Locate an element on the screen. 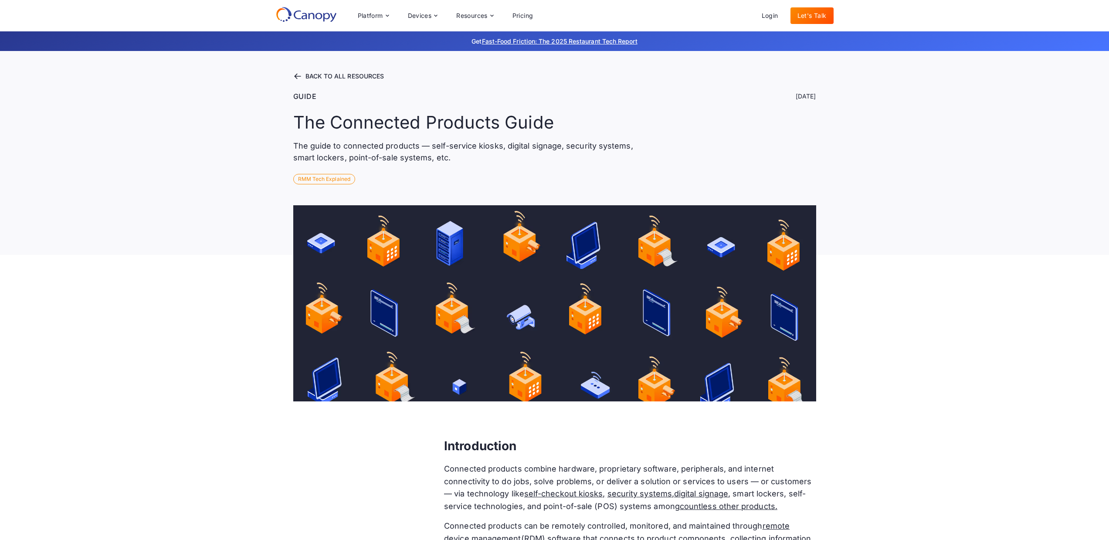 Image resolution: width=1109 pixels, height=540 pixels. p: The guide to connected products — self-service kiosks, digital signage, security systems, smart l... is located at coordinates (466, 152).